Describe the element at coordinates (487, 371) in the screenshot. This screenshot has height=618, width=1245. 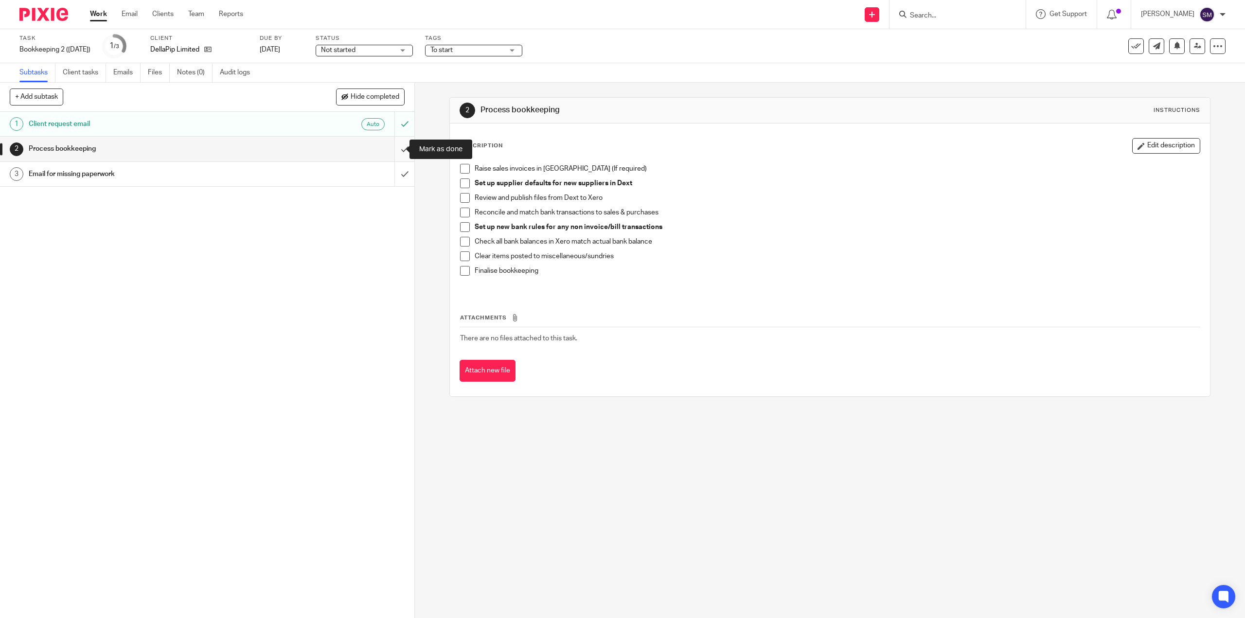
I see `button: Attach new file` at that location.